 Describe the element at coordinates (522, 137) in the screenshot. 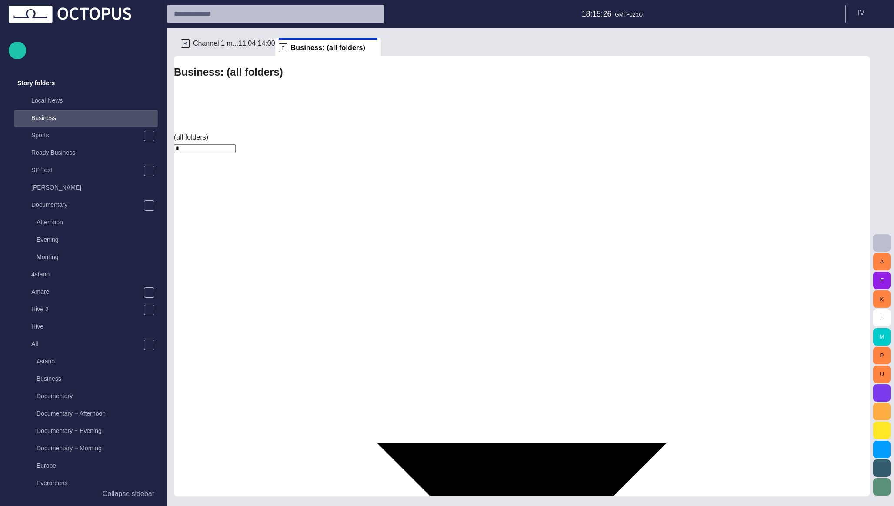

I see `div: (all folders)` at that location.